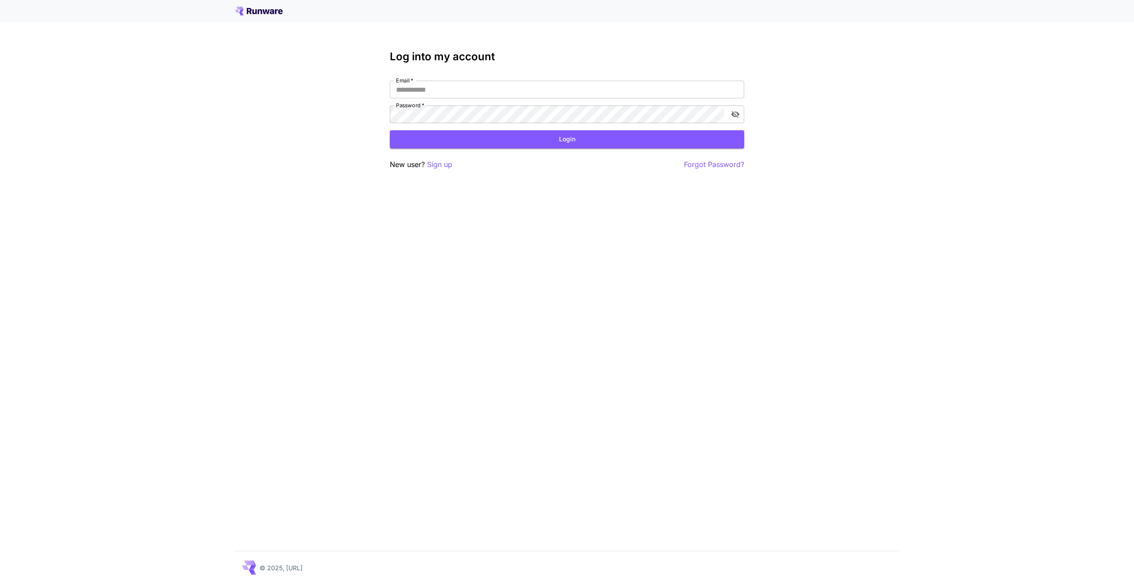 Image resolution: width=1134 pixels, height=584 pixels. I want to click on h3: Log into my account, so click(567, 57).